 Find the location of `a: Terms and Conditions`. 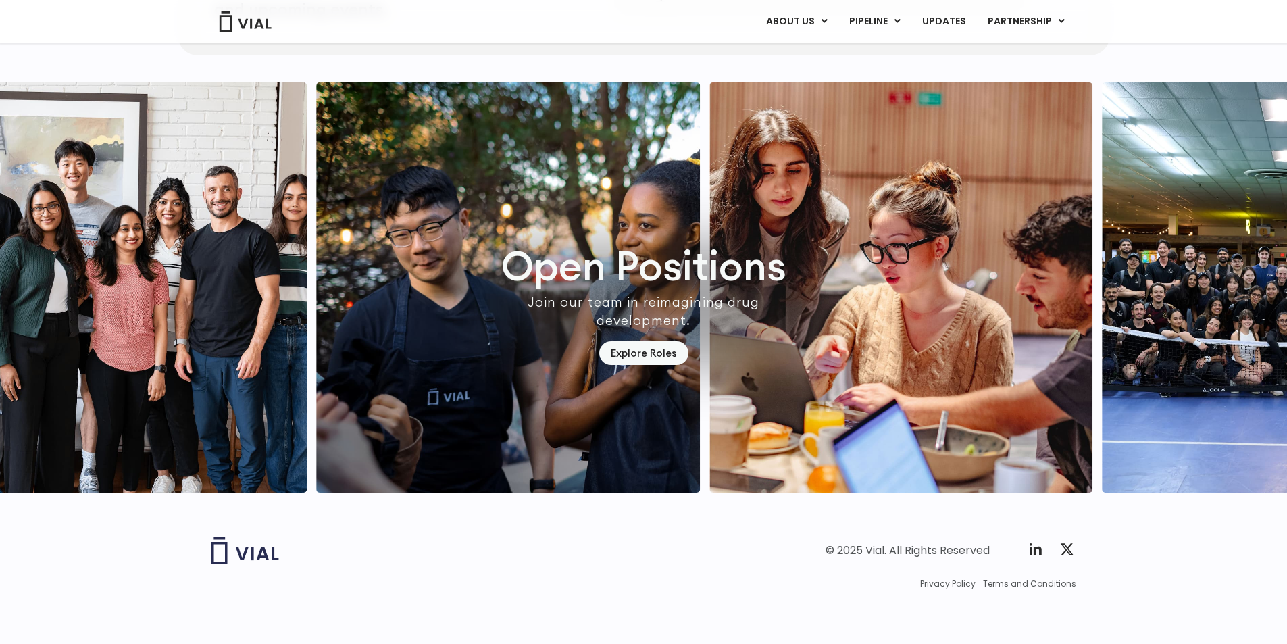

a: Terms and Conditions is located at coordinates (1029, 584).